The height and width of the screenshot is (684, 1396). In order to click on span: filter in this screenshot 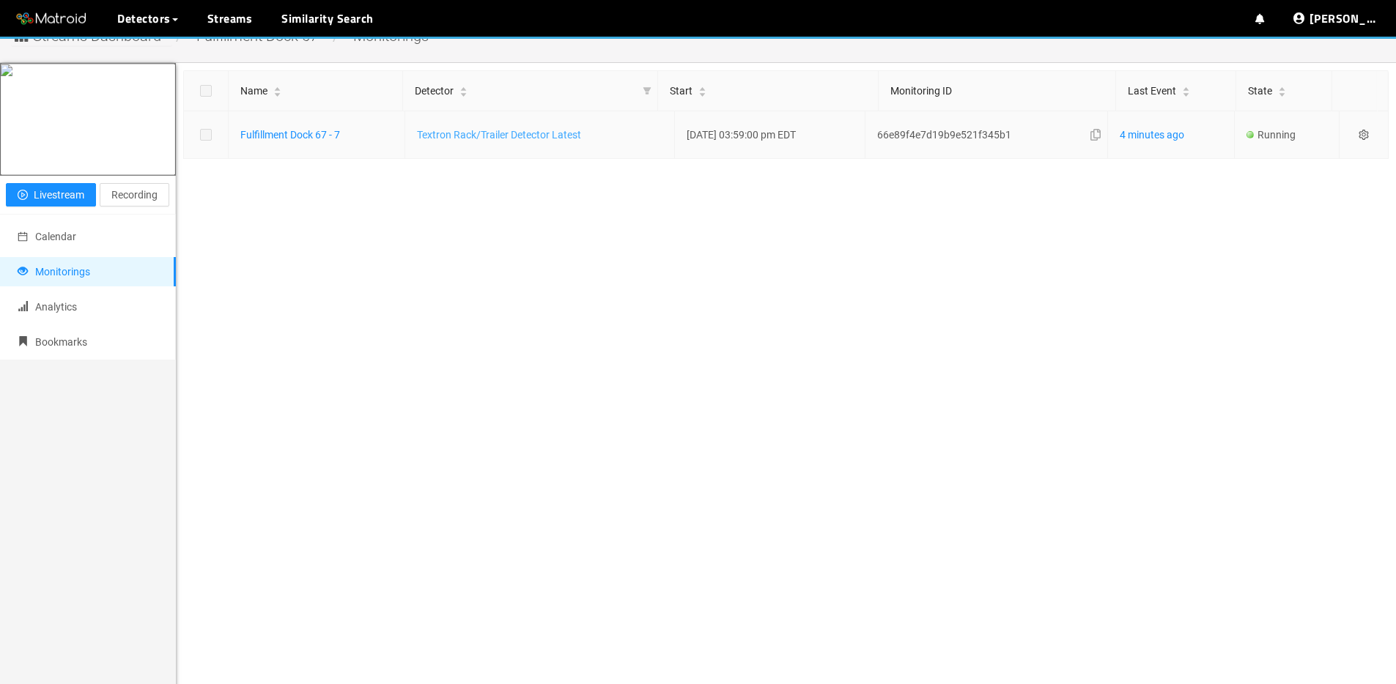, I will do `click(647, 91)`.